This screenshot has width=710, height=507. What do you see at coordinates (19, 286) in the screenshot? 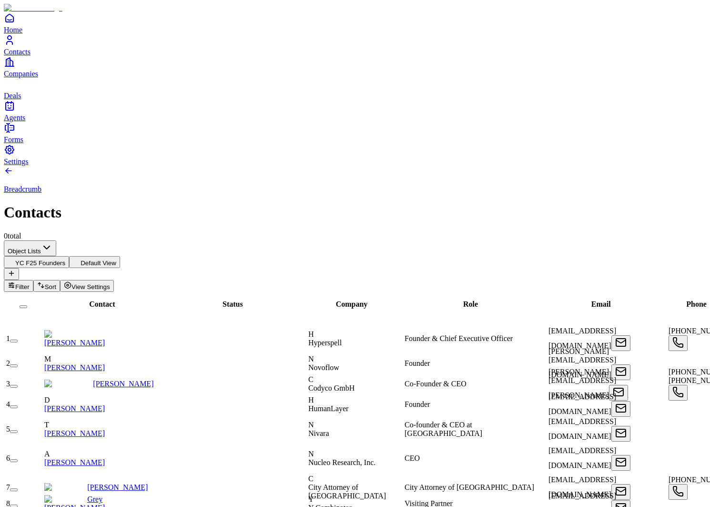
I see `button: Filter` at bounding box center [19, 286].